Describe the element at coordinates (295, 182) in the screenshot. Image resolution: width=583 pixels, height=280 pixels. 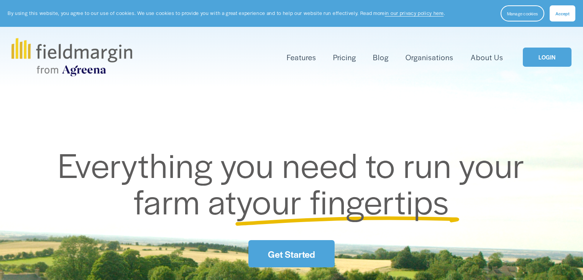
I see `span: Everything you need to run your farm at` at that location.